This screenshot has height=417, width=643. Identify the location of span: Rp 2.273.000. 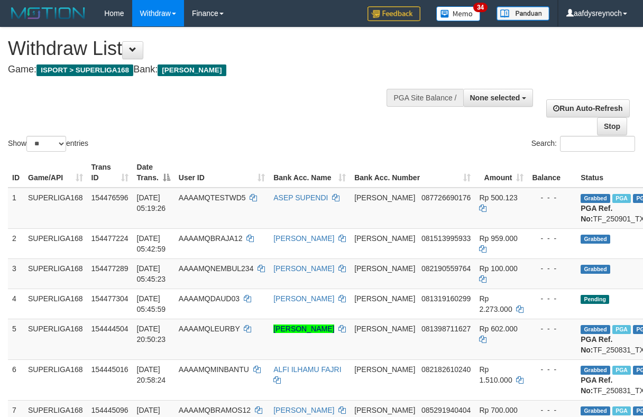
(496, 304).